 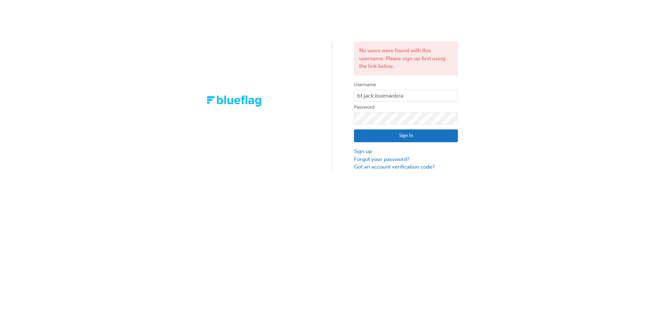 I want to click on label: Password, so click(x=406, y=107).